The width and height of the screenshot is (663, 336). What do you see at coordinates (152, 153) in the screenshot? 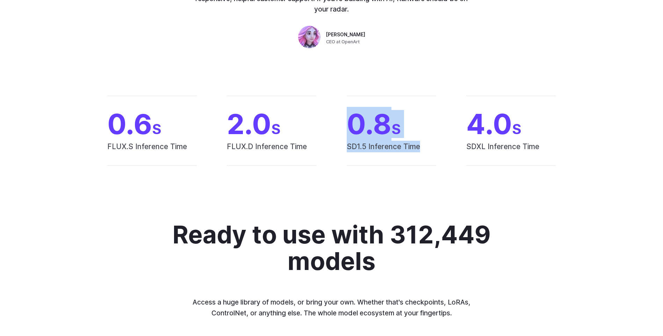
I see `span: FLUX.S Inference Time` at bounding box center [152, 153].